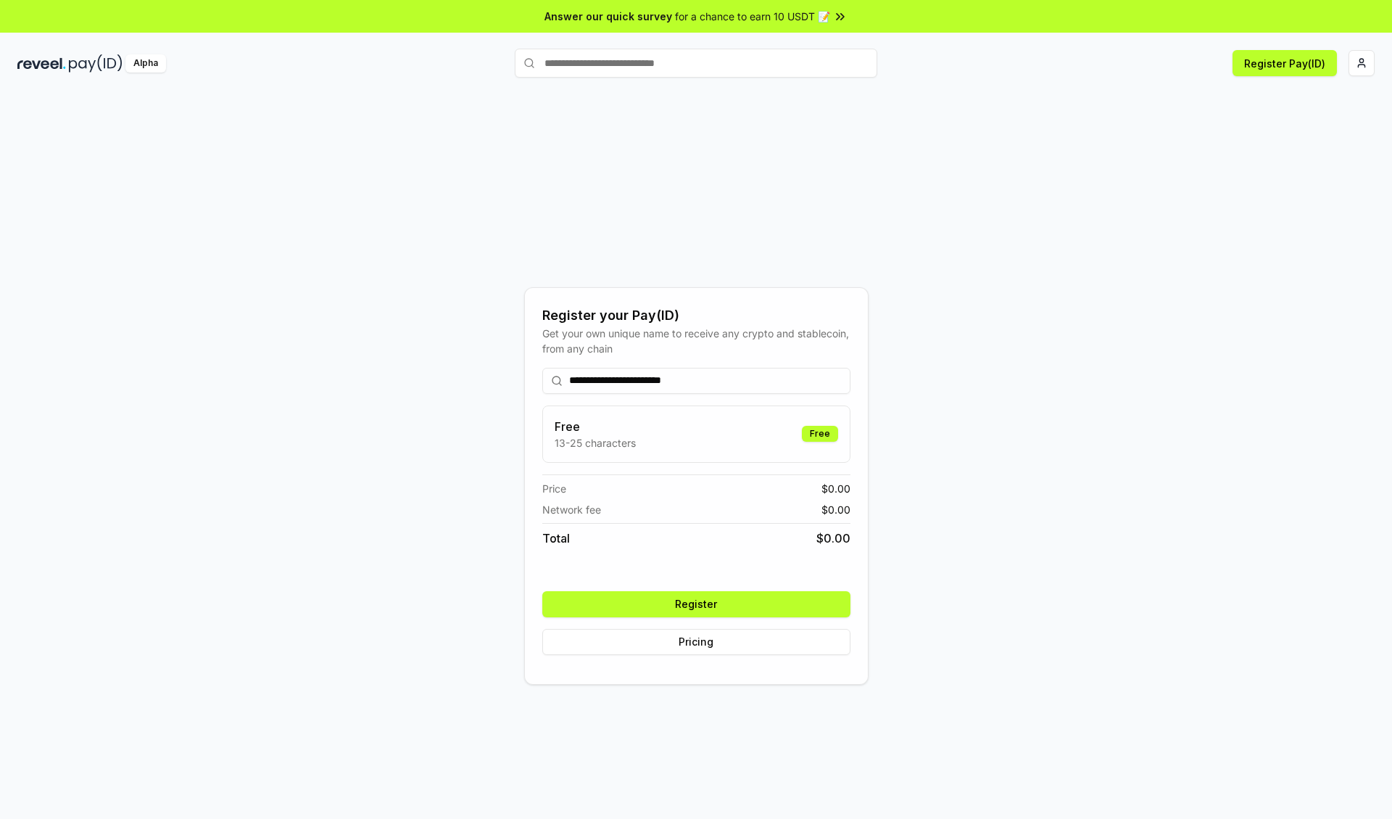  What do you see at coordinates (820, 434) in the screenshot?
I see `div: Free` at bounding box center [820, 434].